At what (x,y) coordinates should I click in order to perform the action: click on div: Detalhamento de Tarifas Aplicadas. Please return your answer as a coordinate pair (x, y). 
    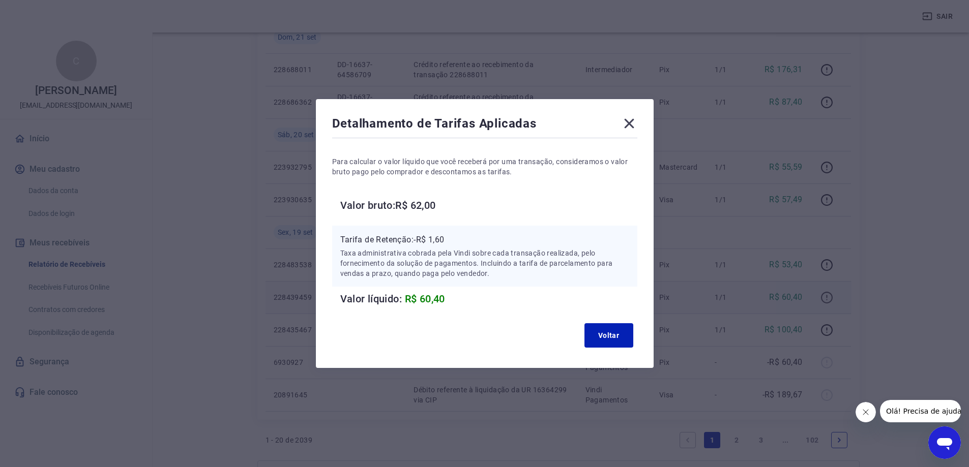
    Looking at the image, I should click on (485, 126).